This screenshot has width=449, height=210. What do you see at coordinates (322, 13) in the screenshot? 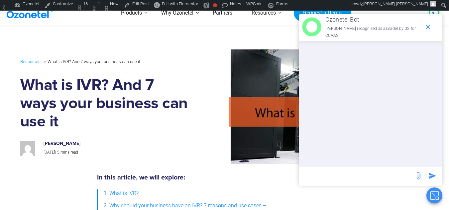
I see `a: Request a Demo` at bounding box center [322, 13].